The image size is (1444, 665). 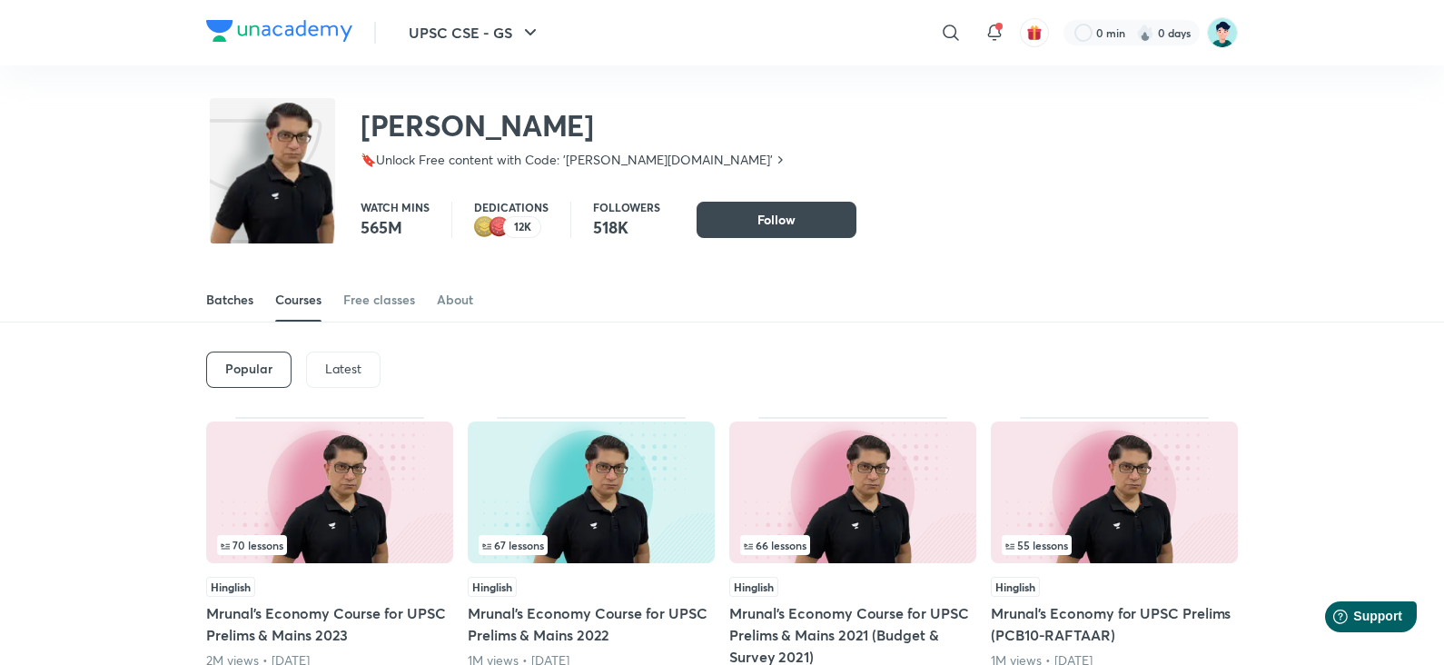 I want to click on h5: Mrunal’s Economy Course for UPSC Prelims & Mains 2023, so click(x=330, y=624).